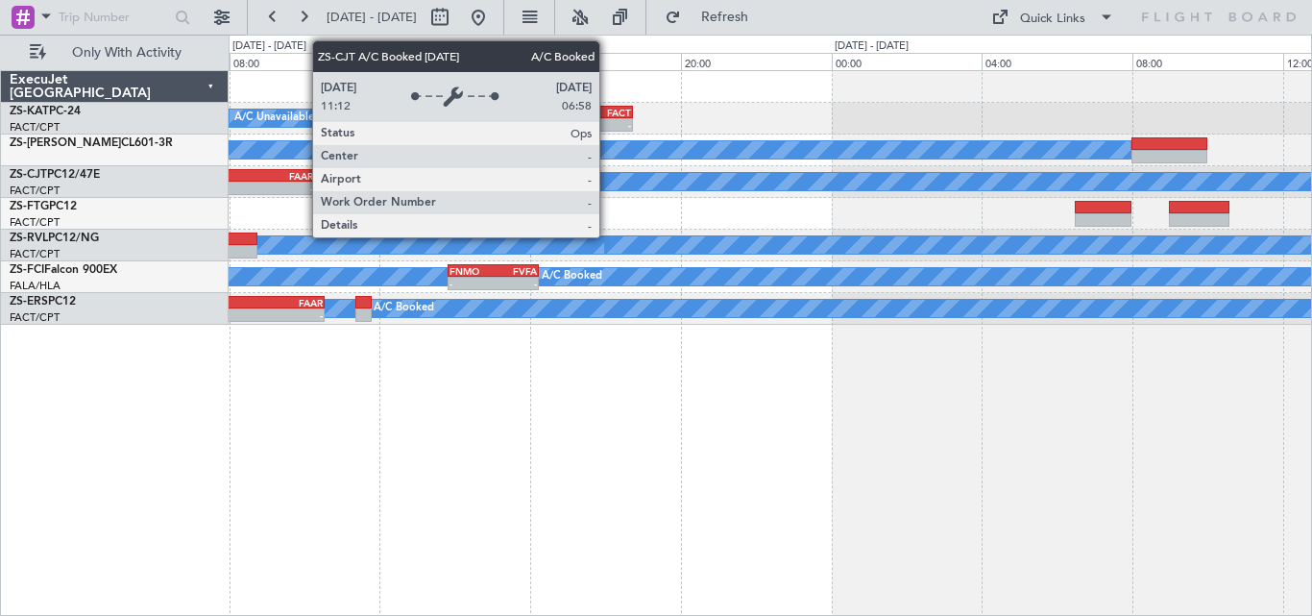 The height and width of the screenshot is (616, 1312). Describe the element at coordinates (42, 302) in the screenshot. I see `a: ZS-ERSPC12` at that location.